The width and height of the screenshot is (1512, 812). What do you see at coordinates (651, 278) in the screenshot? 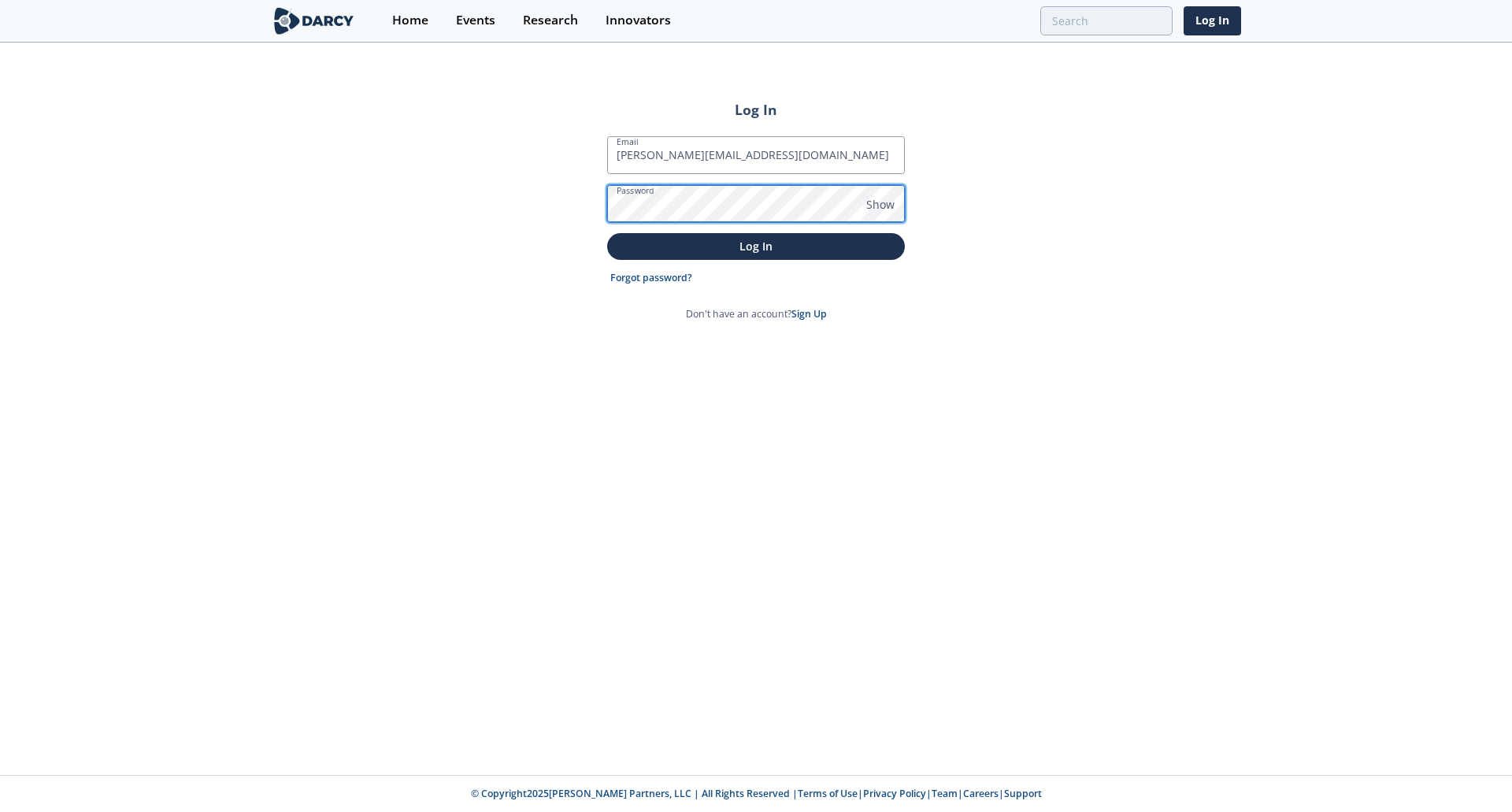
I see `a: Forgot password?` at bounding box center [651, 278].